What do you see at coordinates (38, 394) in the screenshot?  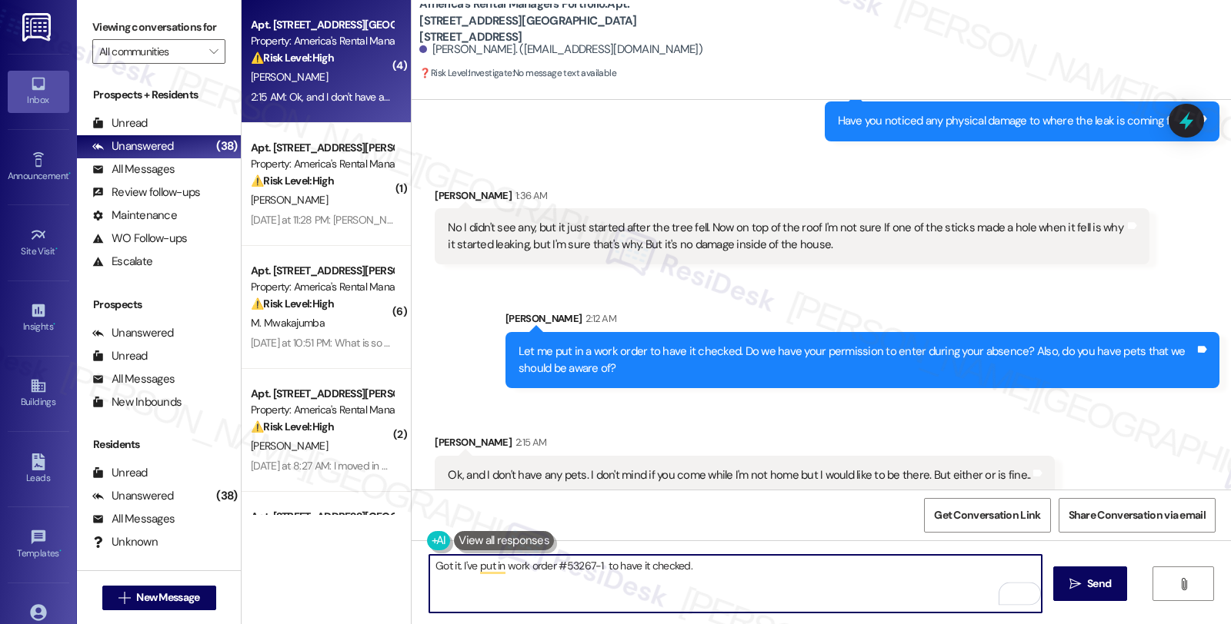 I see `a: Buildings` at bounding box center [38, 394].